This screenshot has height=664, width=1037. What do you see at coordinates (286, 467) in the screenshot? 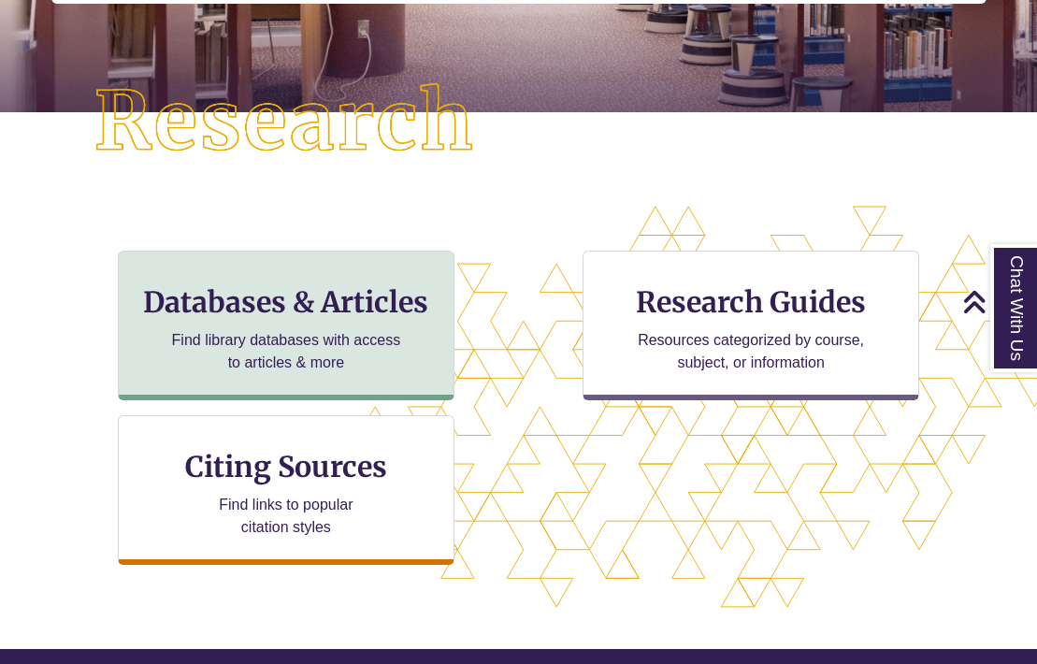
I see `h3: Citing Sources` at bounding box center [286, 467].